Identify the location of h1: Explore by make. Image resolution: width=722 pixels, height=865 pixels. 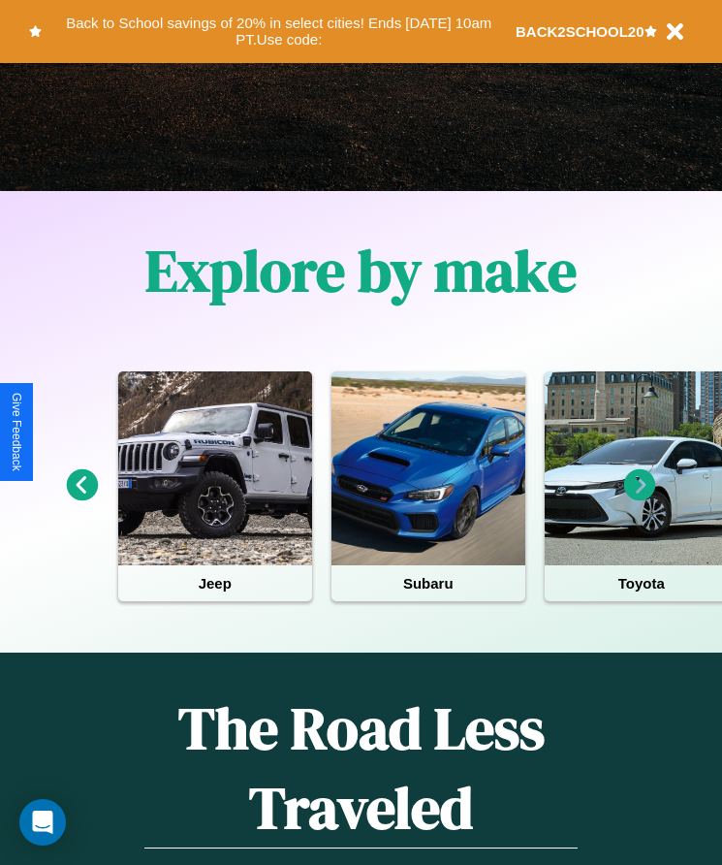
(361, 271).